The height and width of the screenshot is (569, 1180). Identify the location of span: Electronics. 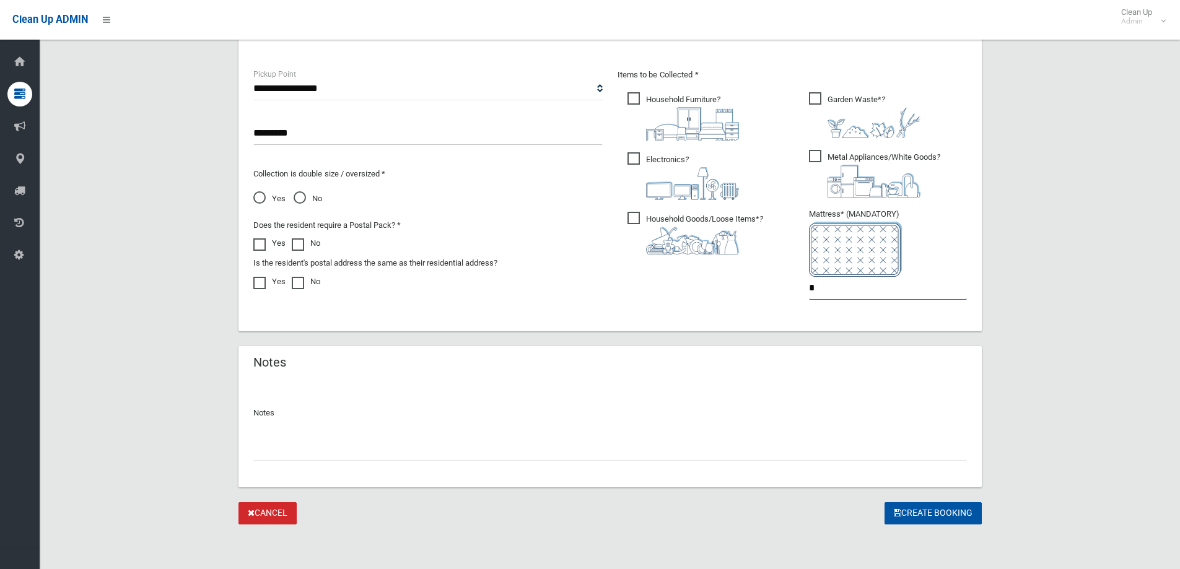
(683, 176).